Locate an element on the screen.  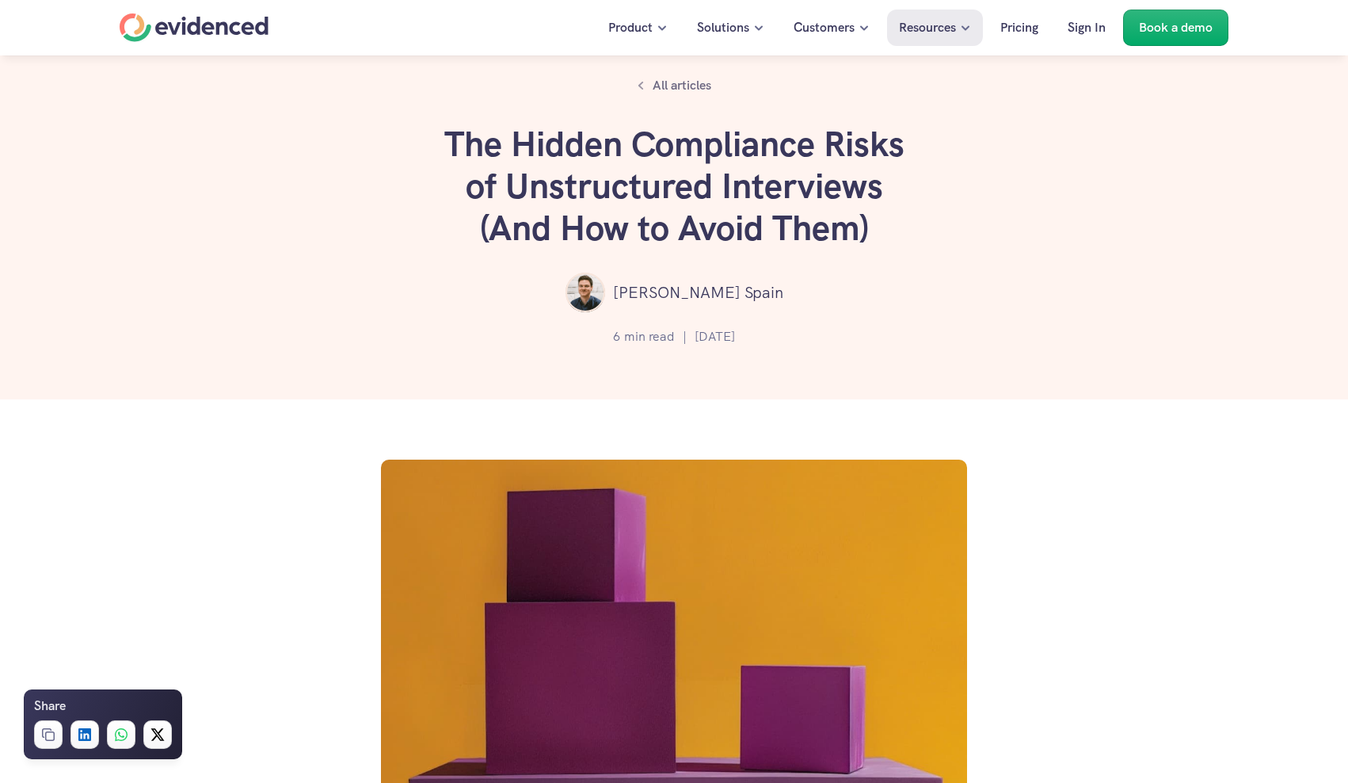
h6: Share is located at coordinates (50, 706).